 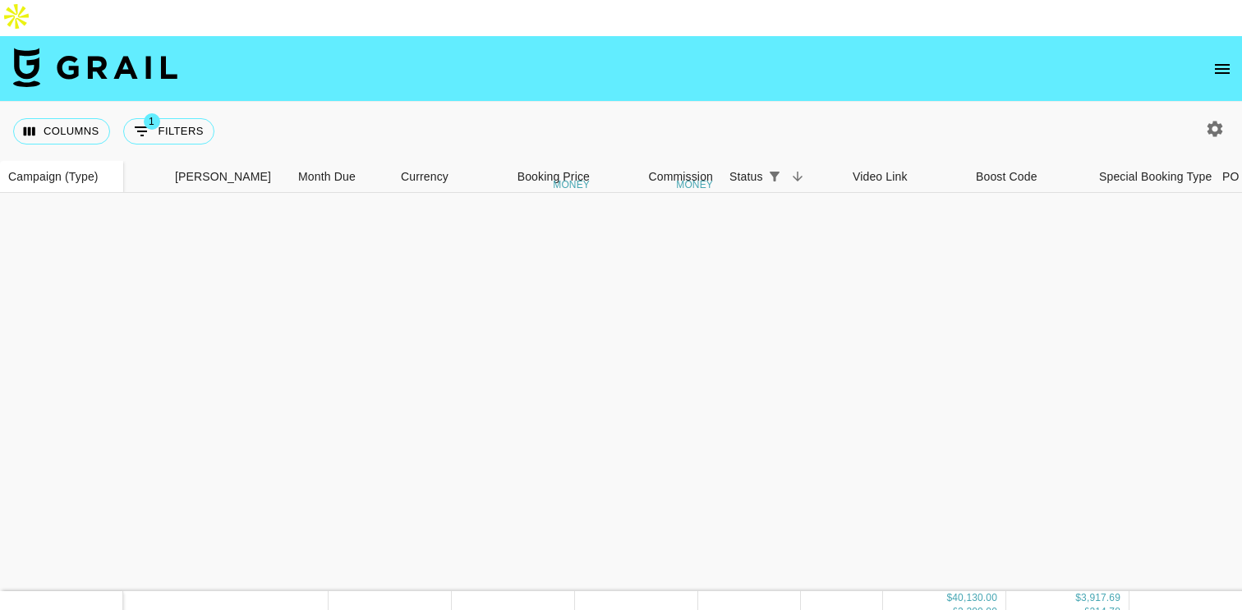 I want to click on div: Campaign (Type), so click(x=53, y=177).